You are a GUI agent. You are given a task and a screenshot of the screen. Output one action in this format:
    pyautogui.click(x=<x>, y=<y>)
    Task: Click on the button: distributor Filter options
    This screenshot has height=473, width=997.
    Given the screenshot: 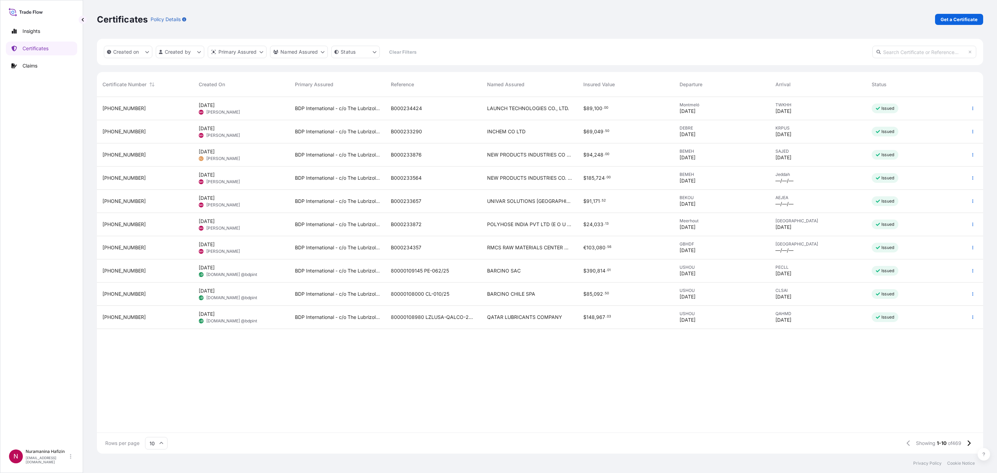 What is the action you would take?
    pyautogui.click(x=237, y=52)
    